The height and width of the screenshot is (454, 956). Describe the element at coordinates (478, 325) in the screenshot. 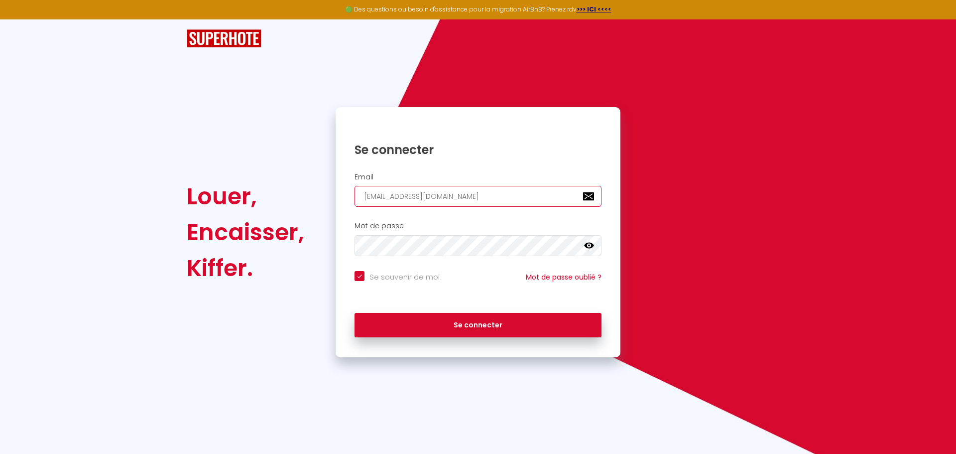

I see `button: Se connecter` at that location.